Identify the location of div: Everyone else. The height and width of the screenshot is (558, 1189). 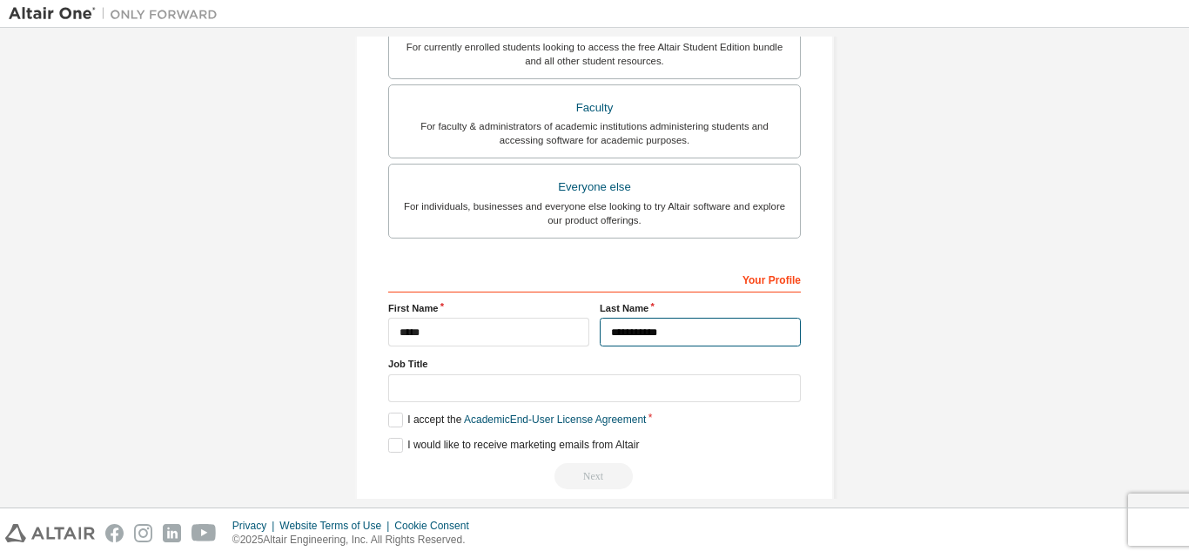
(594, 187).